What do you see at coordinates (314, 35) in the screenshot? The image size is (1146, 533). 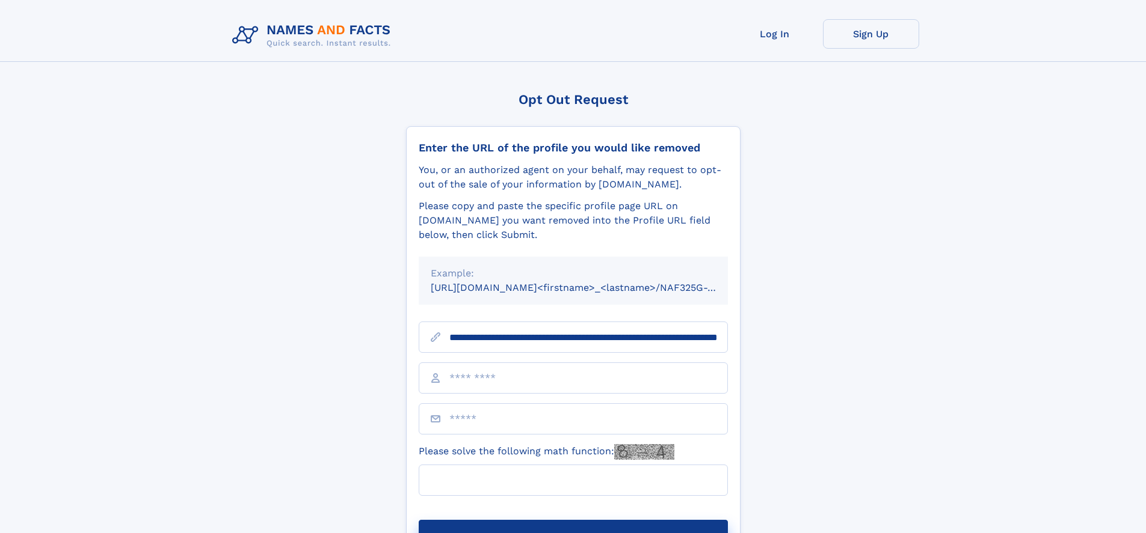 I see `img: Logo Names and Facts` at bounding box center [314, 35].